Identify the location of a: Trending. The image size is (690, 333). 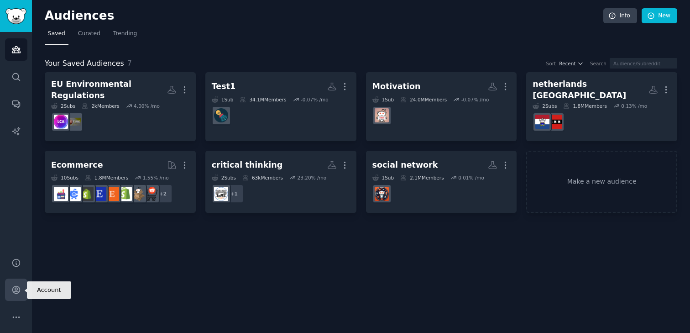
(125, 36).